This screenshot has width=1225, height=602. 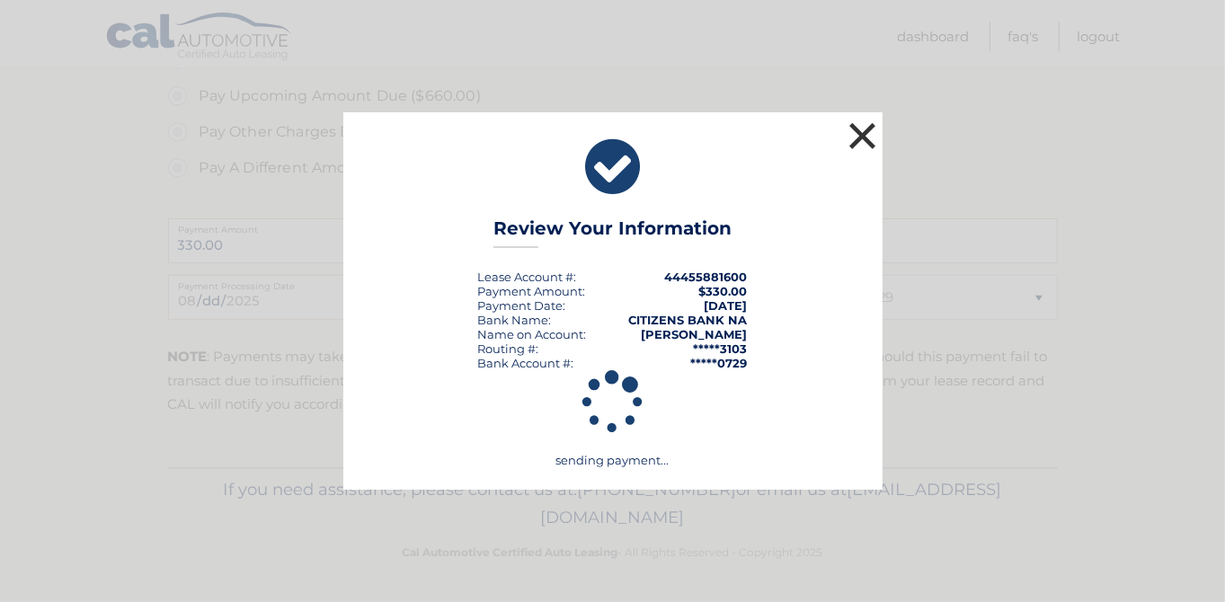 I want to click on span: $330.00, so click(x=723, y=291).